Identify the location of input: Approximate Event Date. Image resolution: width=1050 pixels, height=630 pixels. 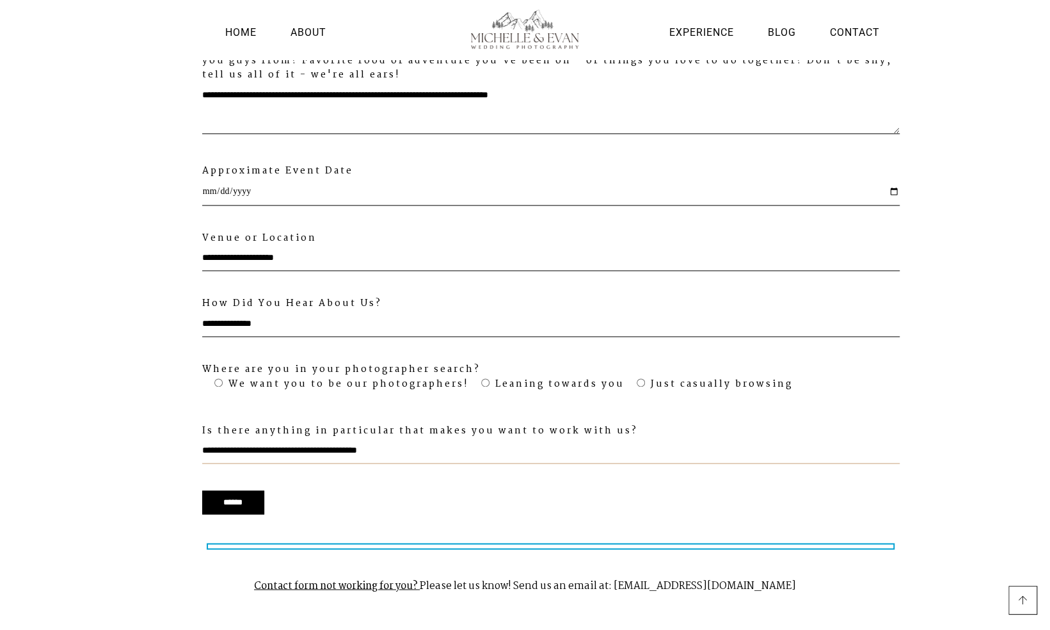
(551, 191).